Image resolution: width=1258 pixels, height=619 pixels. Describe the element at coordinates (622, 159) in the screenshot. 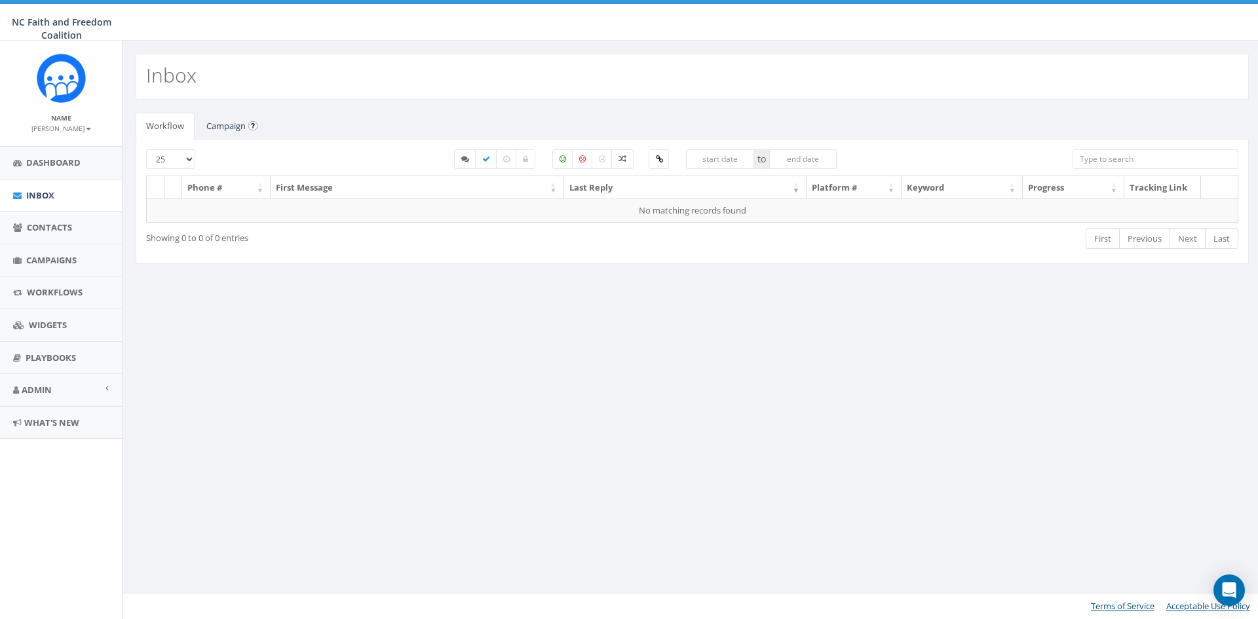

I see `label: Mixed` at that location.